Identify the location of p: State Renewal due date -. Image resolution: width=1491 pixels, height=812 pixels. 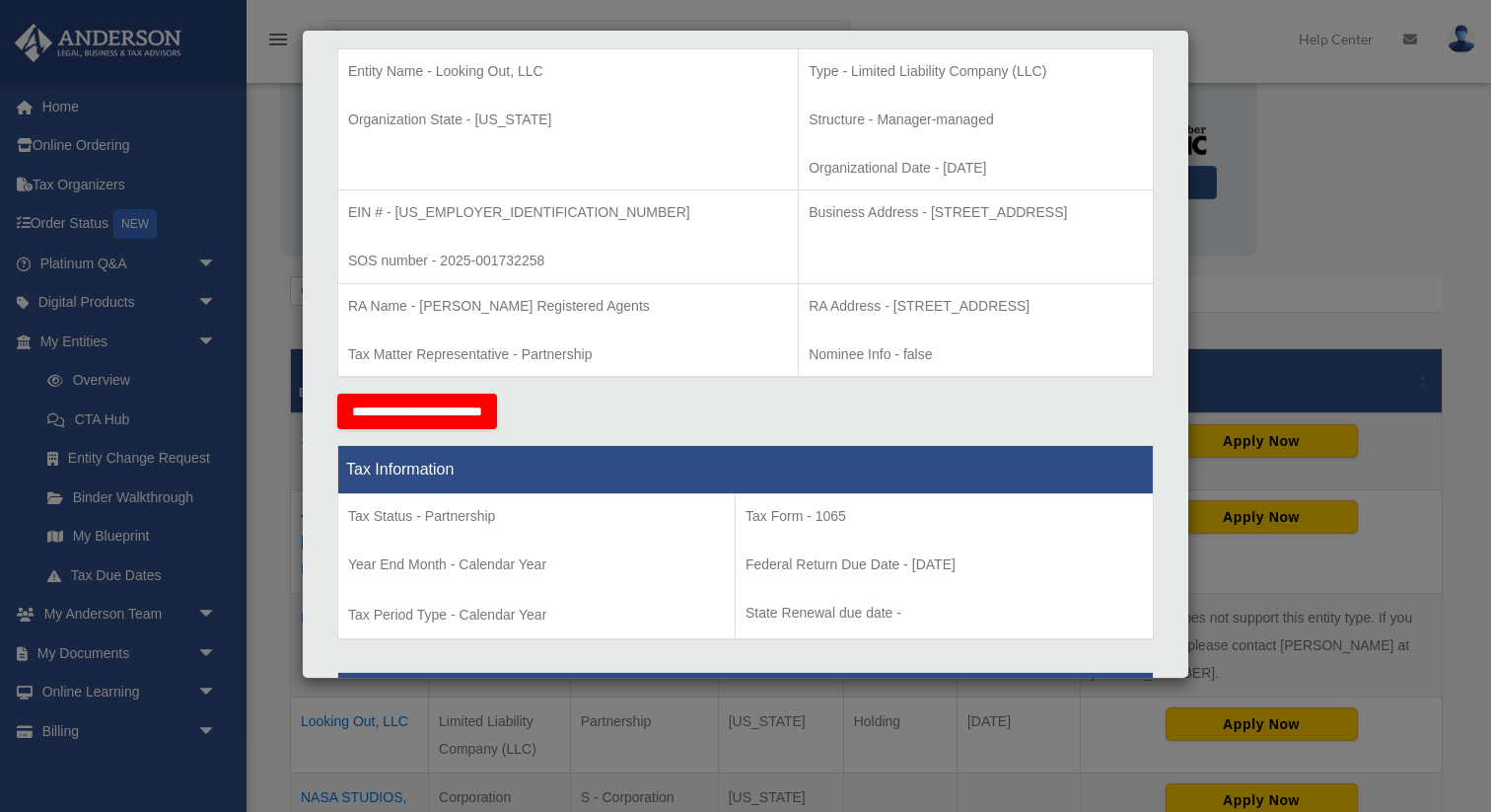
(944, 612).